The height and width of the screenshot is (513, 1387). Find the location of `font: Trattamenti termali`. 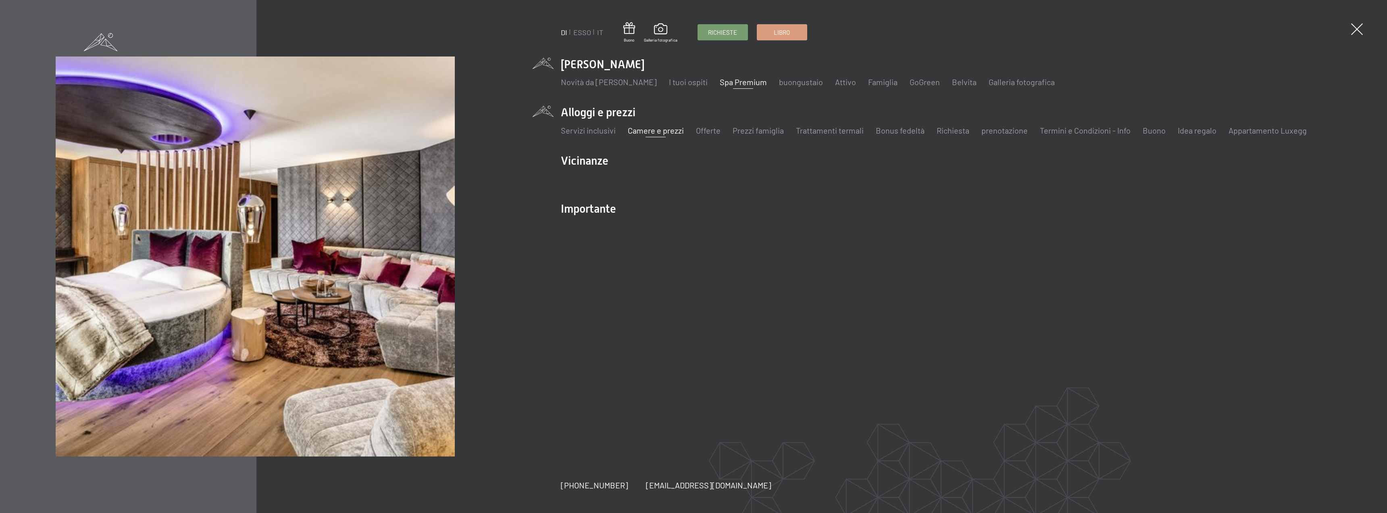

font: Trattamenti termali is located at coordinates (830, 130).